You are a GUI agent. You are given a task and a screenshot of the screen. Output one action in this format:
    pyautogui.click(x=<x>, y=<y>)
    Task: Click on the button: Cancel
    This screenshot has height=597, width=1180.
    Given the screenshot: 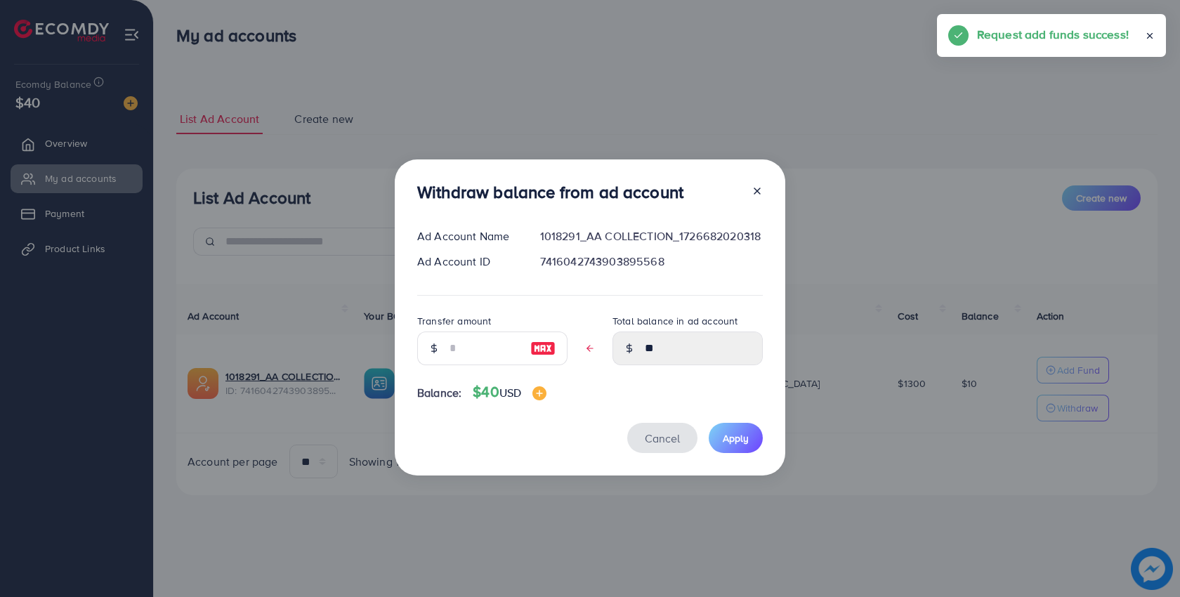 What is the action you would take?
    pyautogui.click(x=662, y=437)
    